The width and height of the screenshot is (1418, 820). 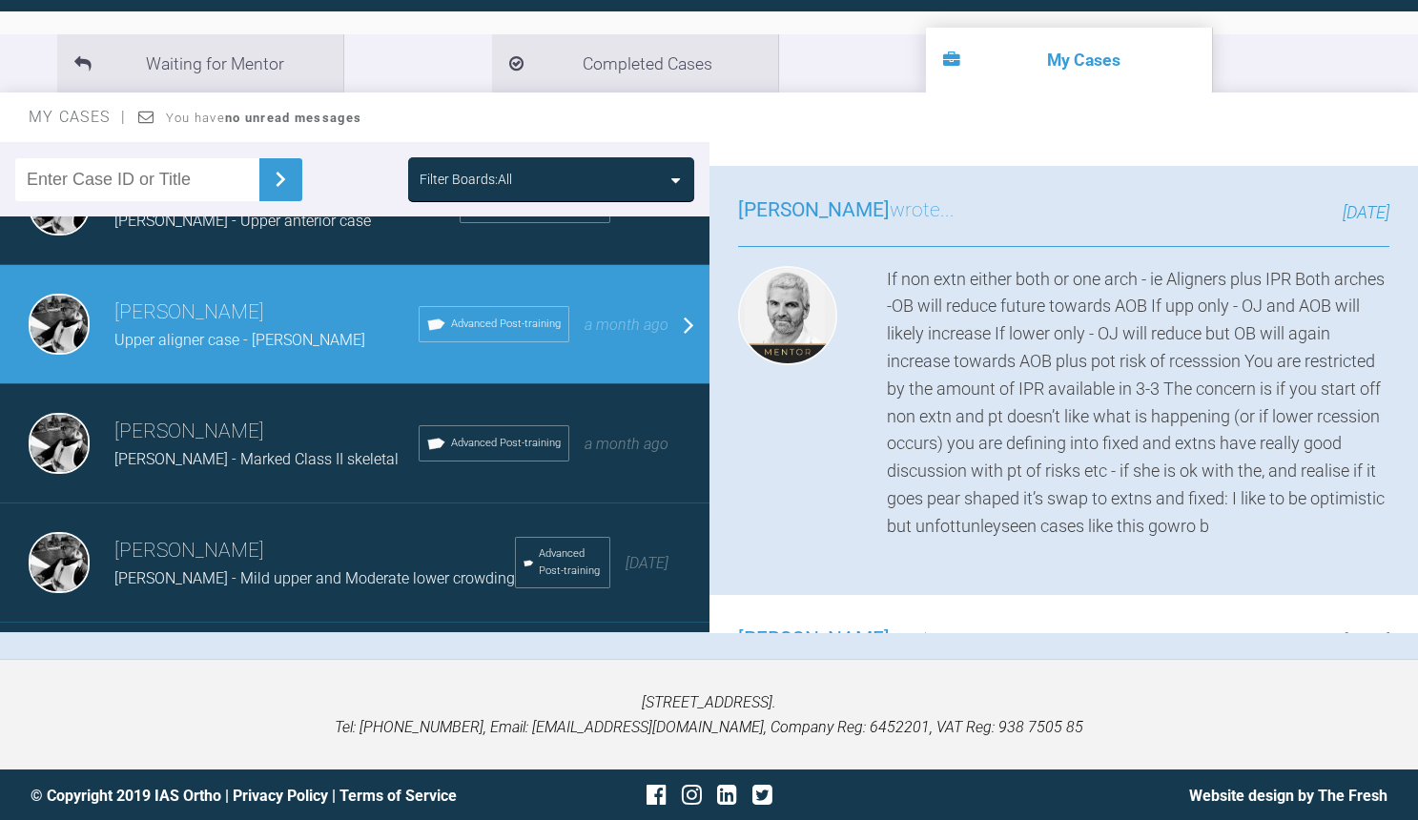 What do you see at coordinates (200, 63) in the screenshot?
I see `li: Waiting for Mentor` at bounding box center [200, 63].